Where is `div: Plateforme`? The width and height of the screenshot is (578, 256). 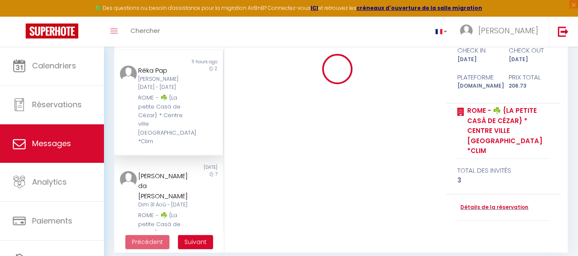 div: Plateforme is located at coordinates (477, 77).